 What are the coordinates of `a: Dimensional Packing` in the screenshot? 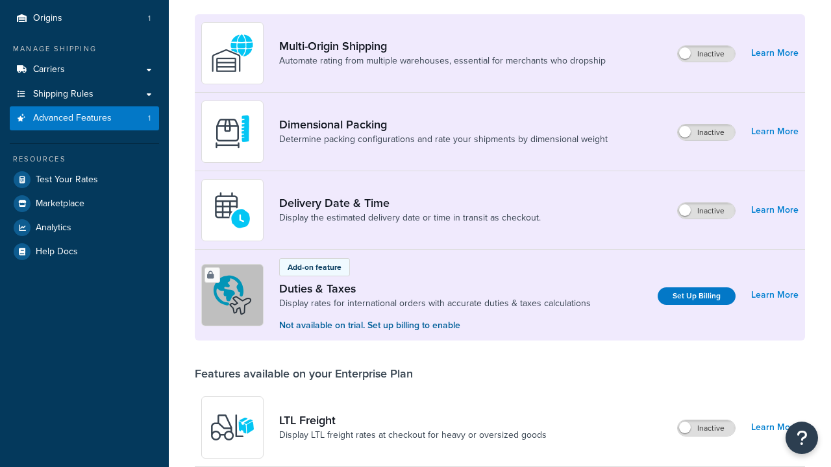 It's located at (443, 125).